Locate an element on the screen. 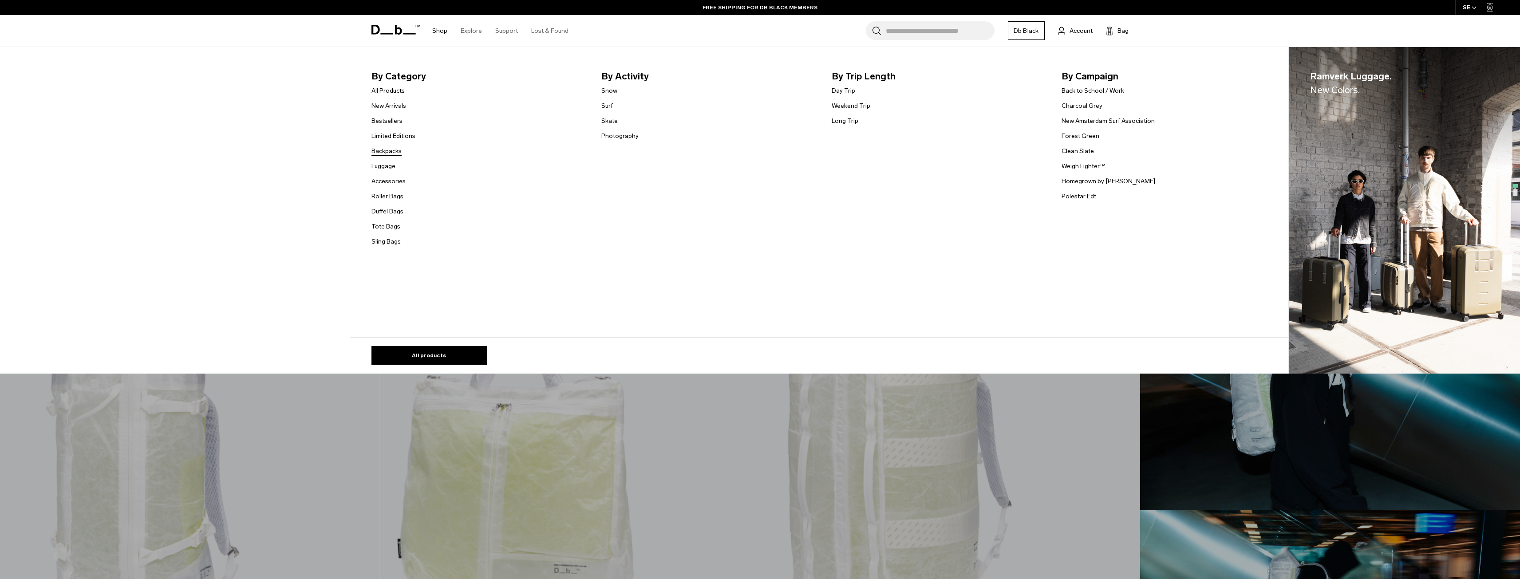 The image size is (1520, 579). a: Shop is located at coordinates (440, 31).